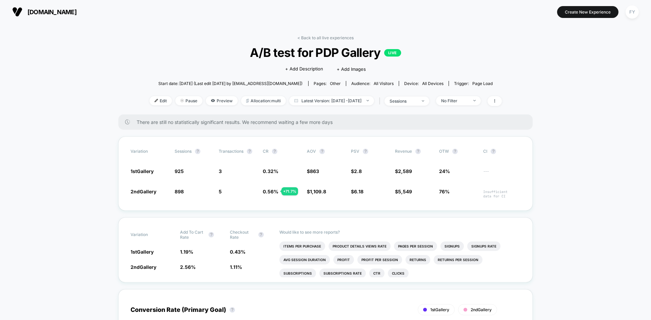 The width and height of the screenshot is (651, 320). Describe the element at coordinates (403, 151) in the screenshot. I see `span: Revenue` at that location.